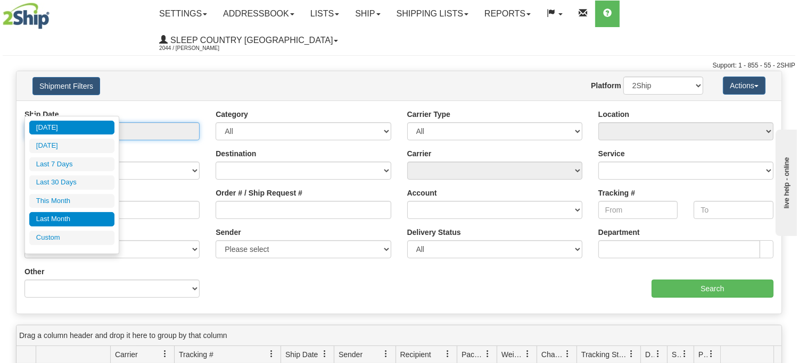  Describe the element at coordinates (733, 210) in the screenshot. I see `input: To` at that location.